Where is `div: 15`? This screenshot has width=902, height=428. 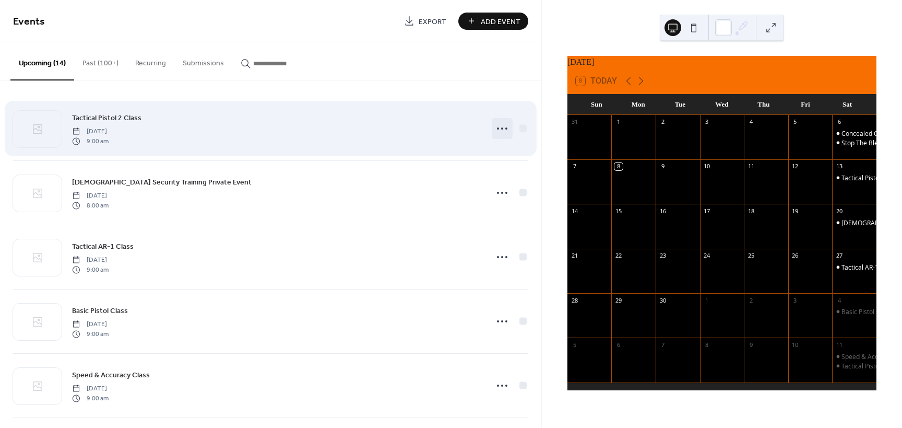
div: 15 is located at coordinates (618, 210).